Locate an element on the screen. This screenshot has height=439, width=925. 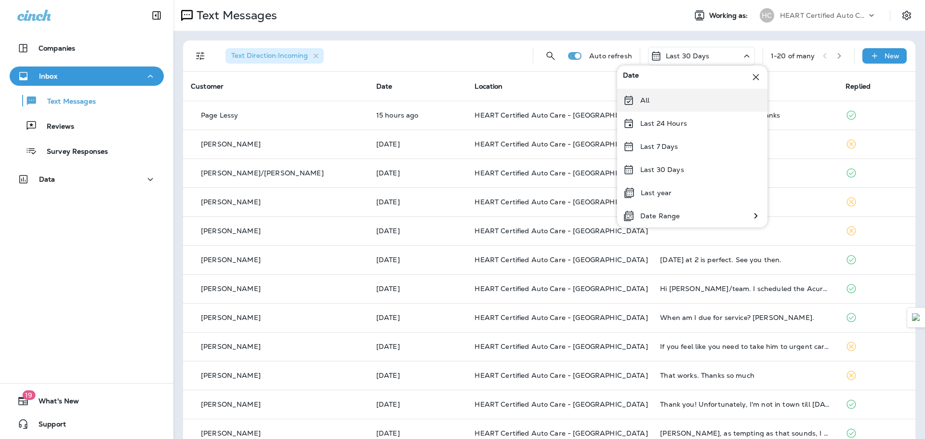
span: Working as: is located at coordinates (729, 15).